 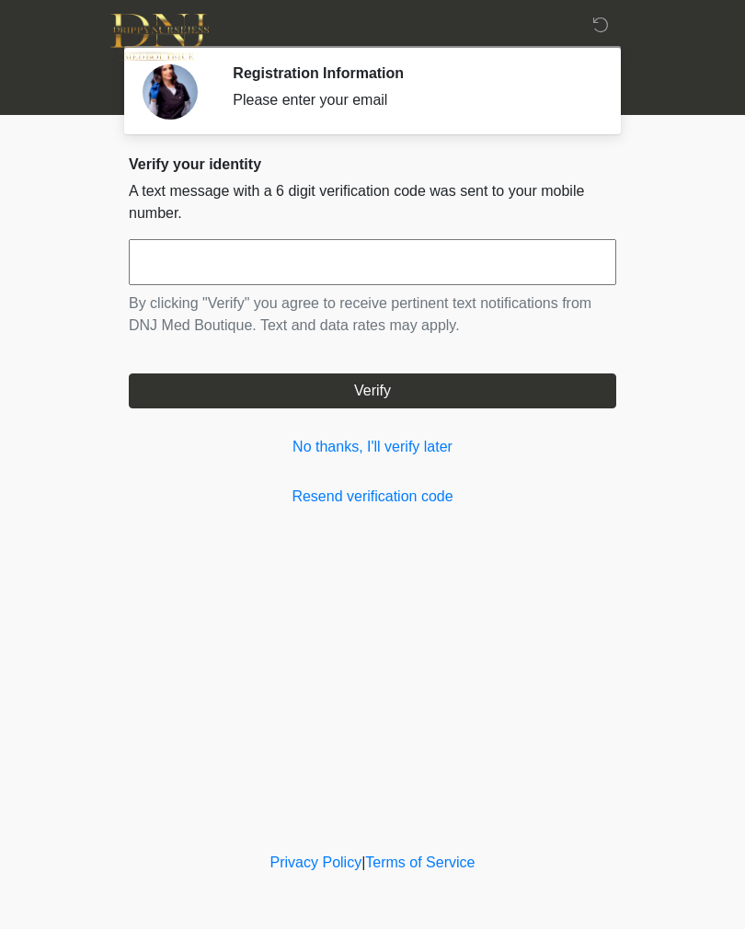 What do you see at coordinates (410, 100) in the screenshot?
I see `div: Please enter your email` at bounding box center [410, 100].